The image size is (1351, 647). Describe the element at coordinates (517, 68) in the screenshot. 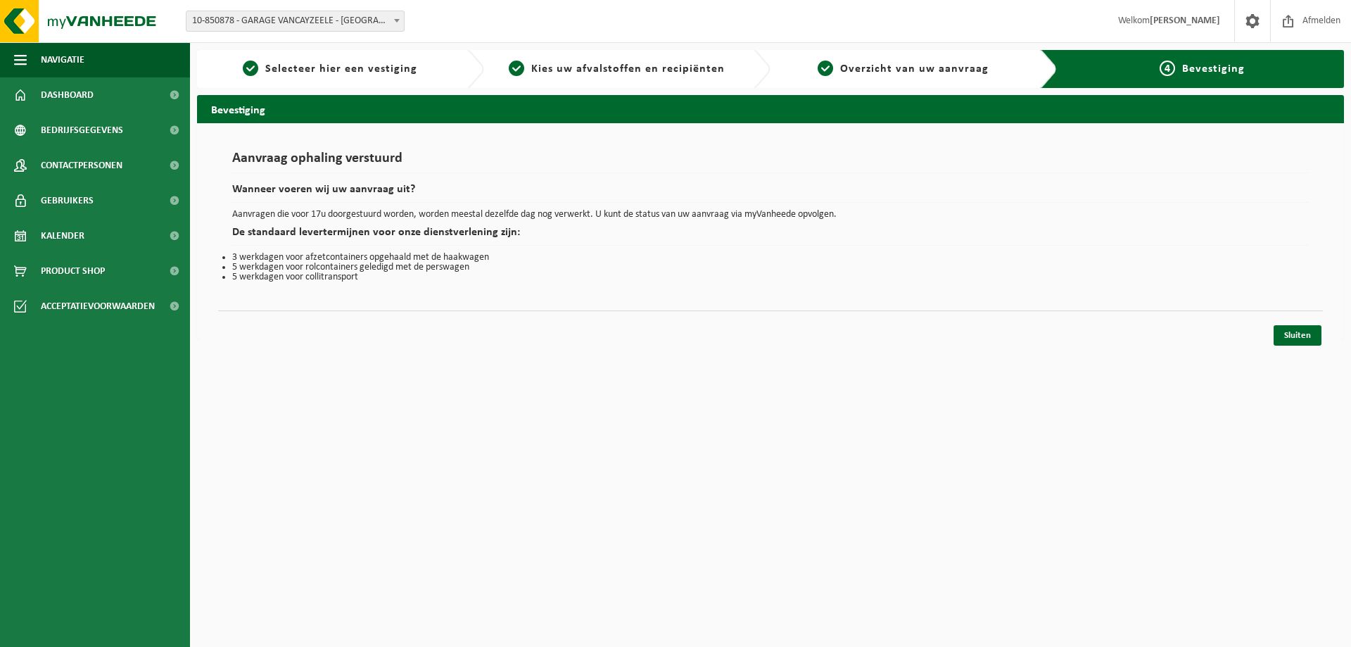

I see `span: 2` at that location.